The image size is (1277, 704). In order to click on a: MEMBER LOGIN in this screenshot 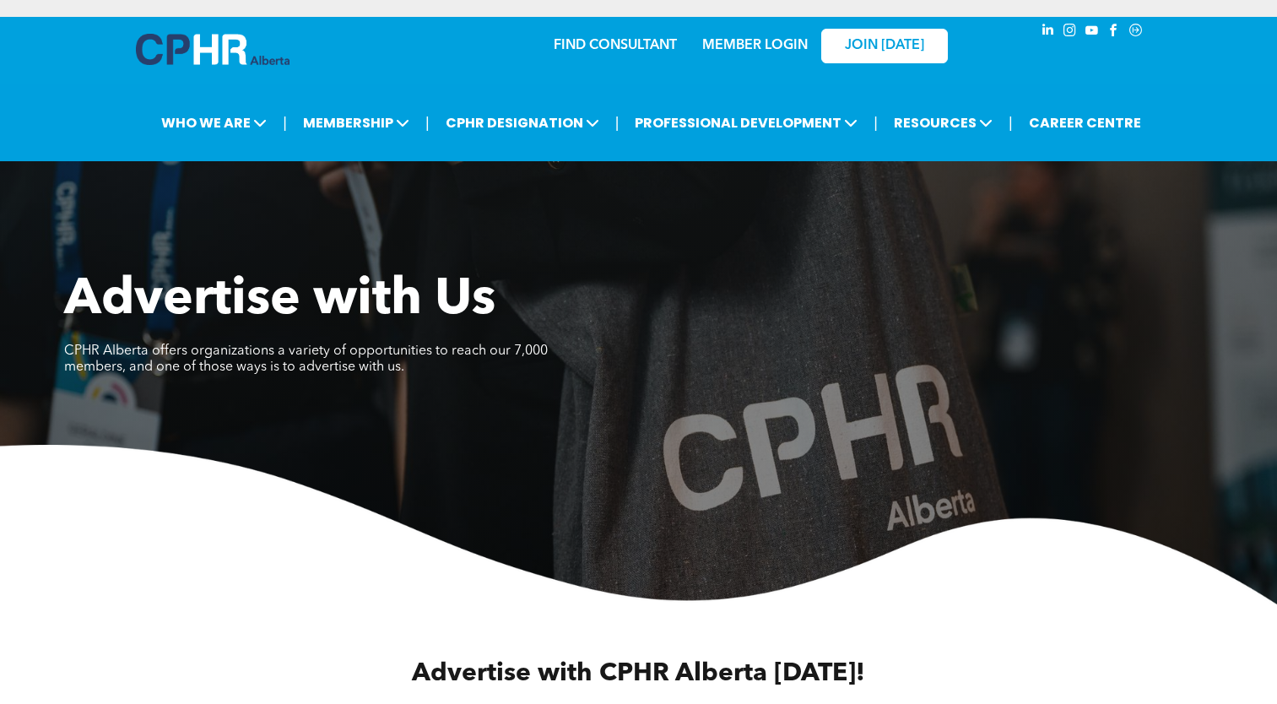, I will do `click(755, 46)`.